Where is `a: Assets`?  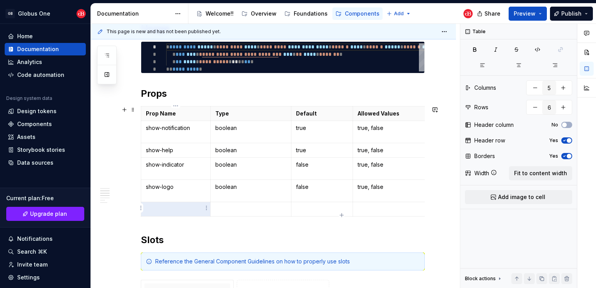 a: Assets is located at coordinates (45, 137).